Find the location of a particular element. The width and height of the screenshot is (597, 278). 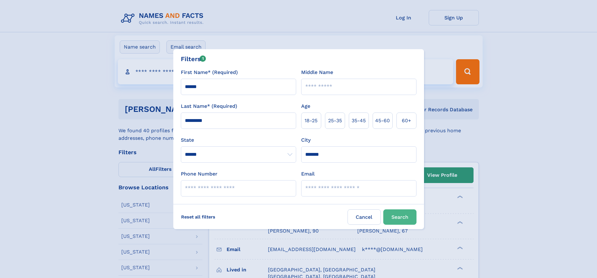

label: State is located at coordinates (238, 140).